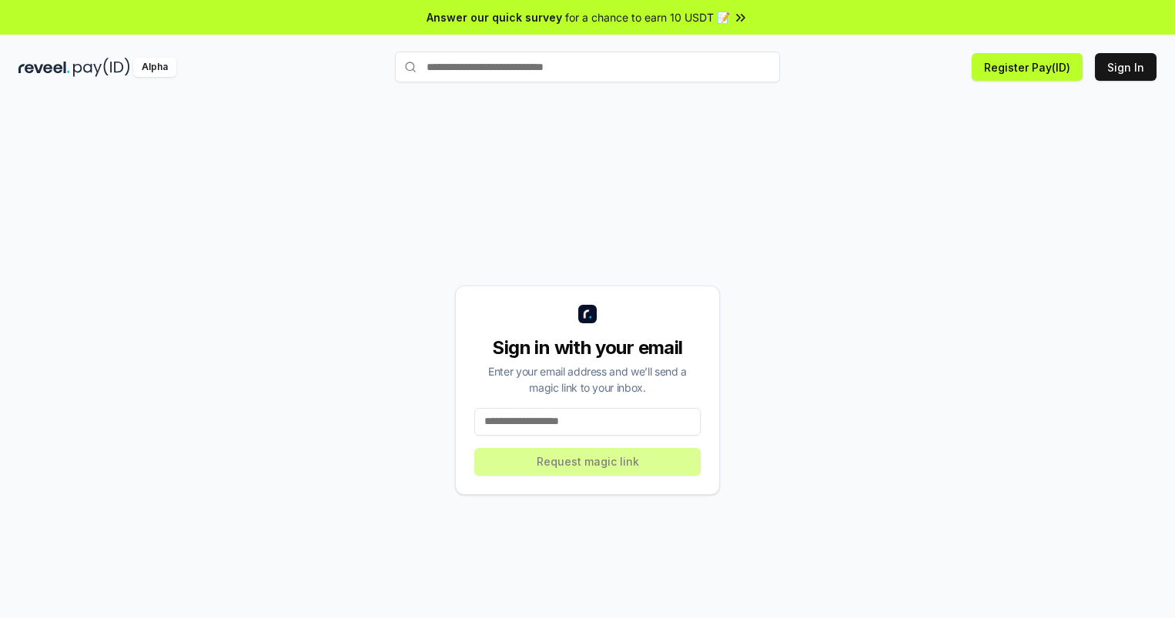 This screenshot has height=618, width=1175. I want to click on div: Alpha, so click(155, 67).